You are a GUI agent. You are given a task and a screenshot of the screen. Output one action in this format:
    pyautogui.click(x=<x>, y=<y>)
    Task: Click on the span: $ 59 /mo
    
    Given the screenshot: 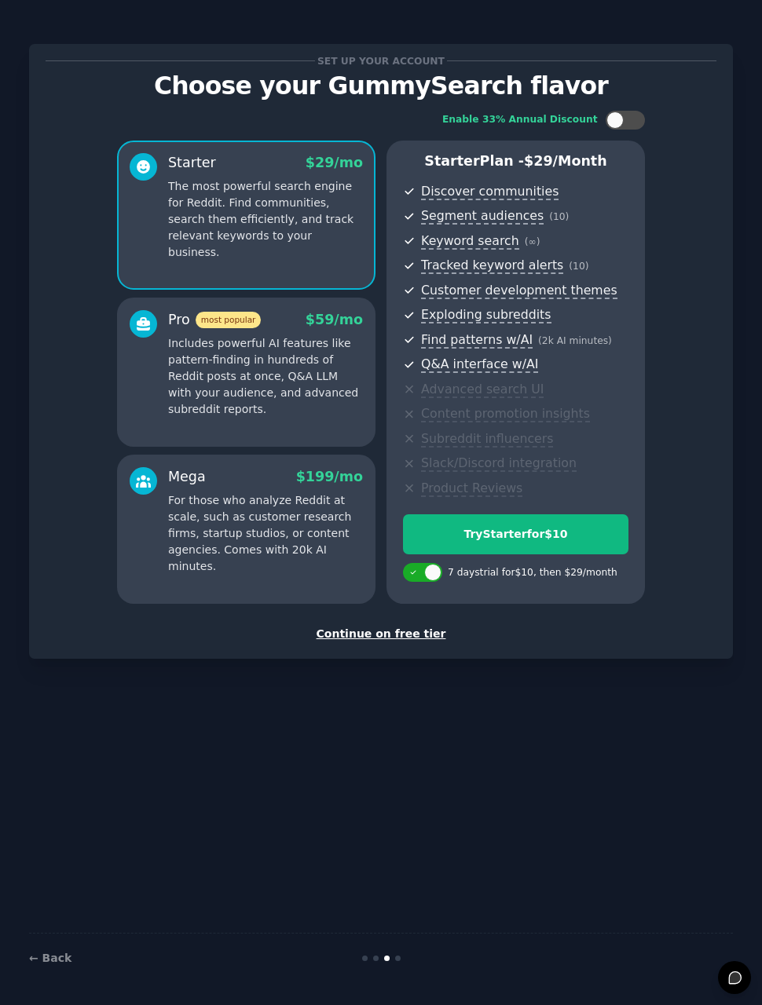 What is the action you would take?
    pyautogui.click(x=334, y=320)
    